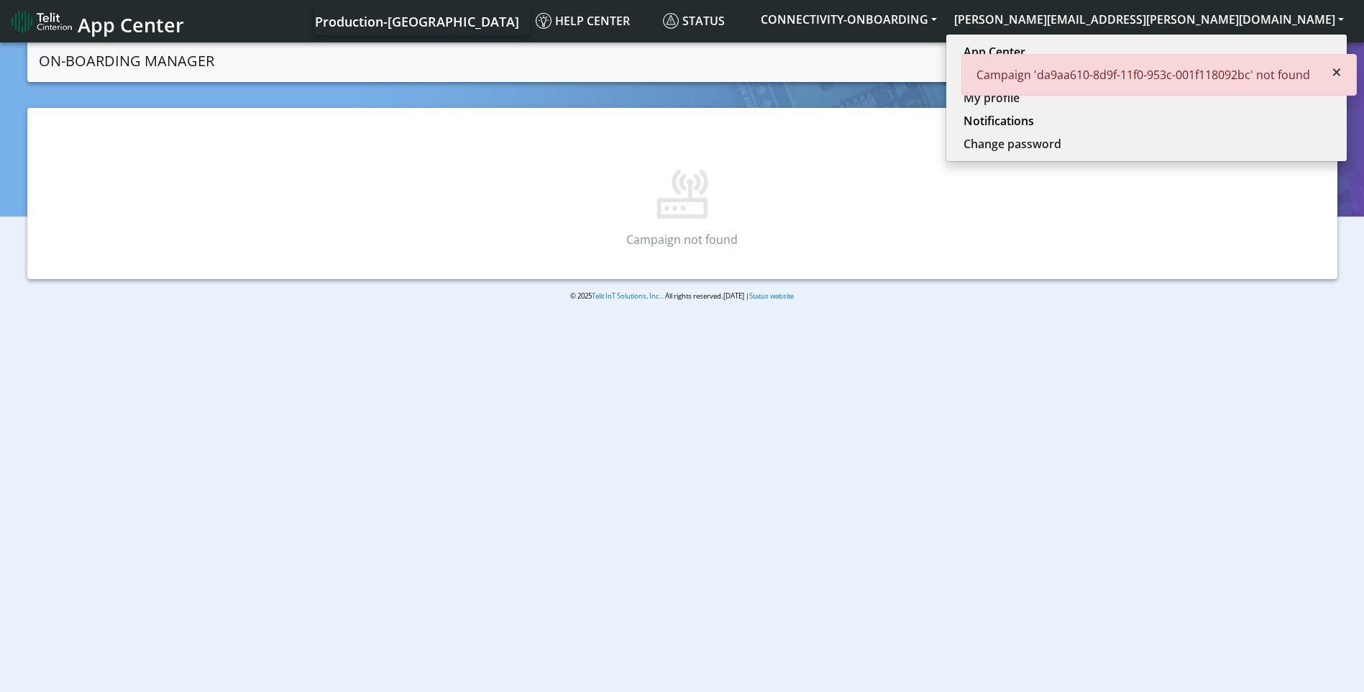 This screenshot has width=1364, height=692. What do you see at coordinates (1143, 75) in the screenshot?
I see `p: Campaign 'da9aa610-8d9f-11f0-953c-001f118092bc' not found` at bounding box center [1143, 75].